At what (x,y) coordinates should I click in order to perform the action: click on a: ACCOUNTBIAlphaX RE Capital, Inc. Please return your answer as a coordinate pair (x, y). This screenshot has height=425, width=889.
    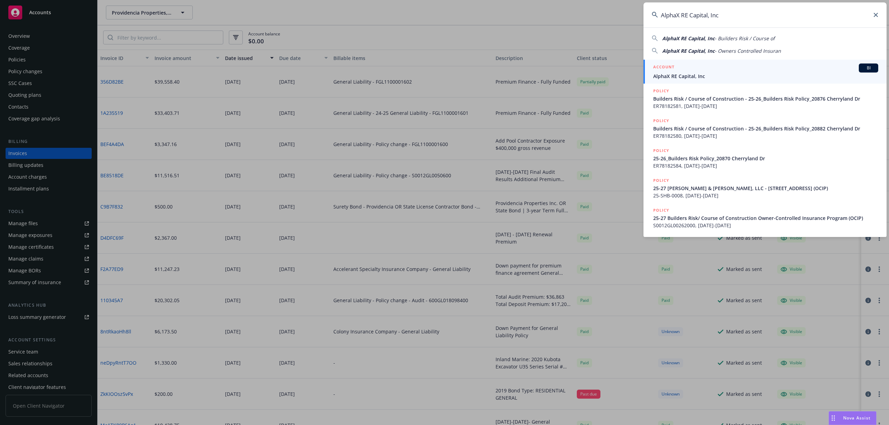
    Looking at the image, I should click on (765, 72).